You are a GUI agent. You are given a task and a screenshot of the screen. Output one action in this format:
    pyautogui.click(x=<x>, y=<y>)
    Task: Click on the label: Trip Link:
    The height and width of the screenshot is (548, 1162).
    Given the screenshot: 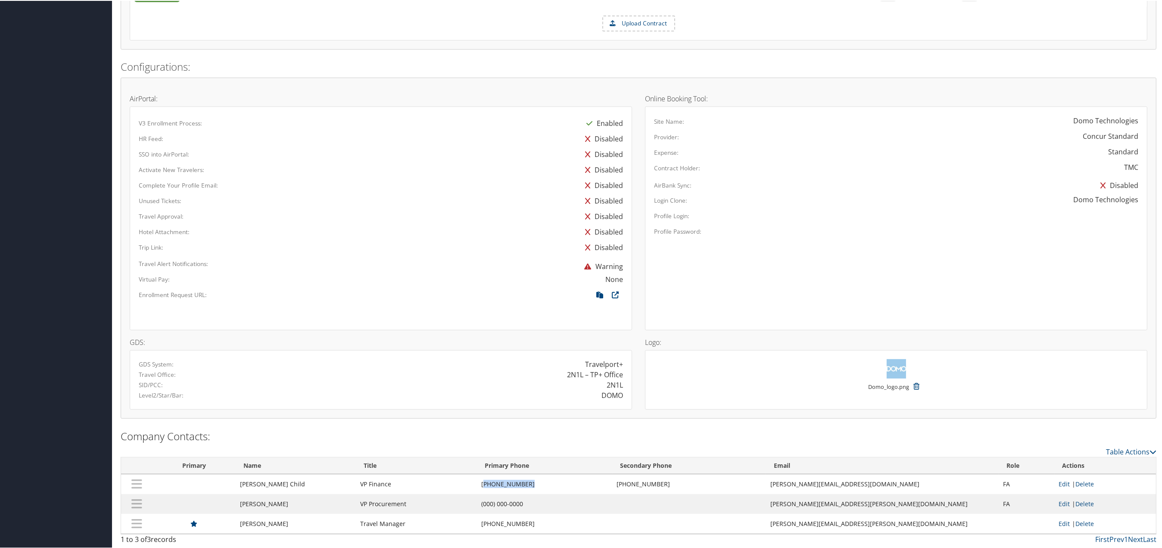 What is the action you would take?
    pyautogui.click(x=151, y=247)
    